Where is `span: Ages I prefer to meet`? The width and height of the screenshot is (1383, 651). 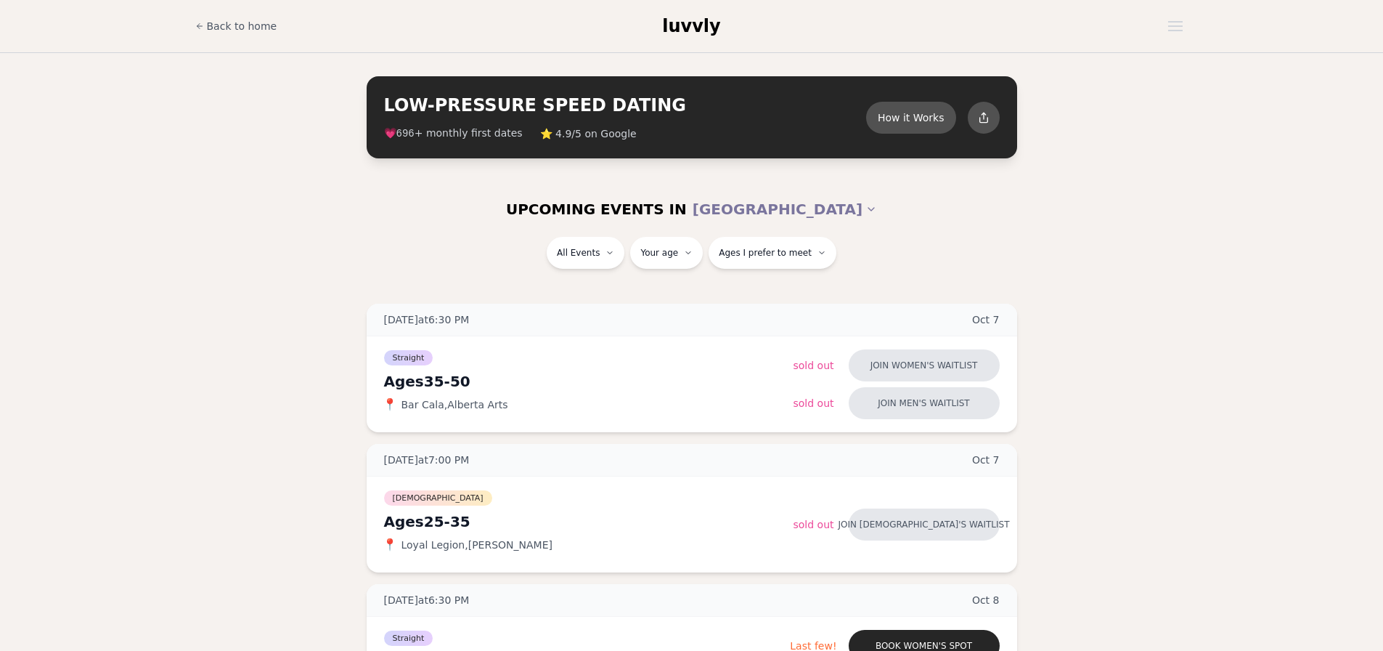 span: Ages I prefer to meet is located at coordinates (765, 253).